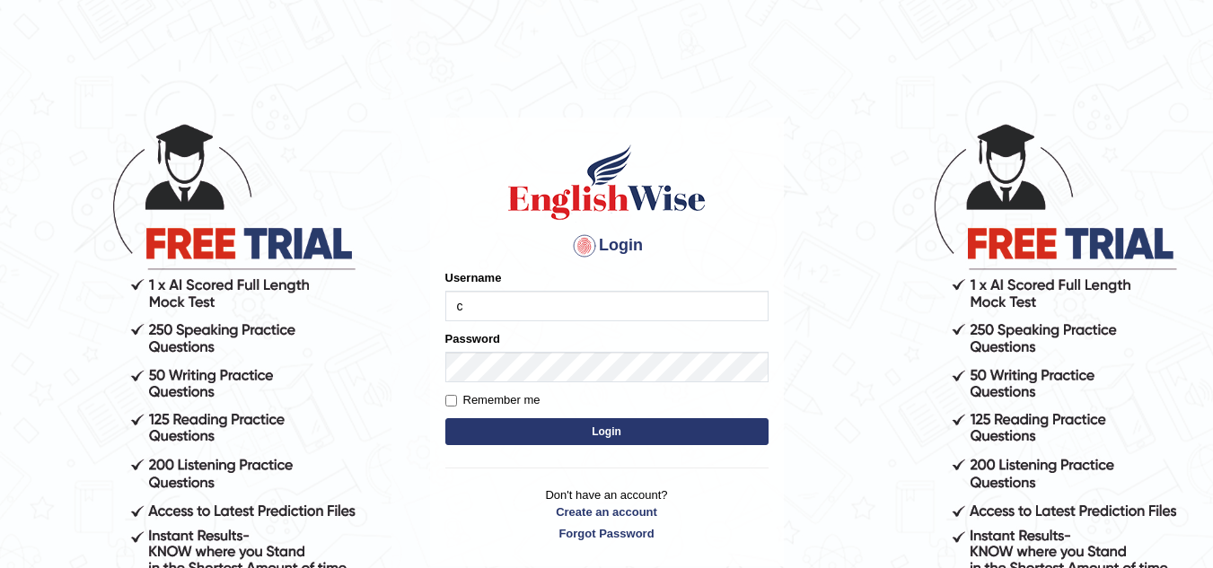  What do you see at coordinates (473, 277) in the screenshot?
I see `label: Username` at bounding box center [473, 277].